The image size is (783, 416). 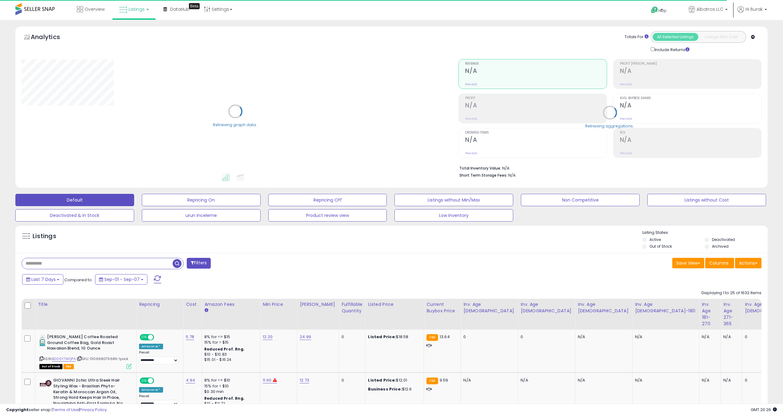 I want to click on span: Sep-01 - Sep-07, so click(x=122, y=279).